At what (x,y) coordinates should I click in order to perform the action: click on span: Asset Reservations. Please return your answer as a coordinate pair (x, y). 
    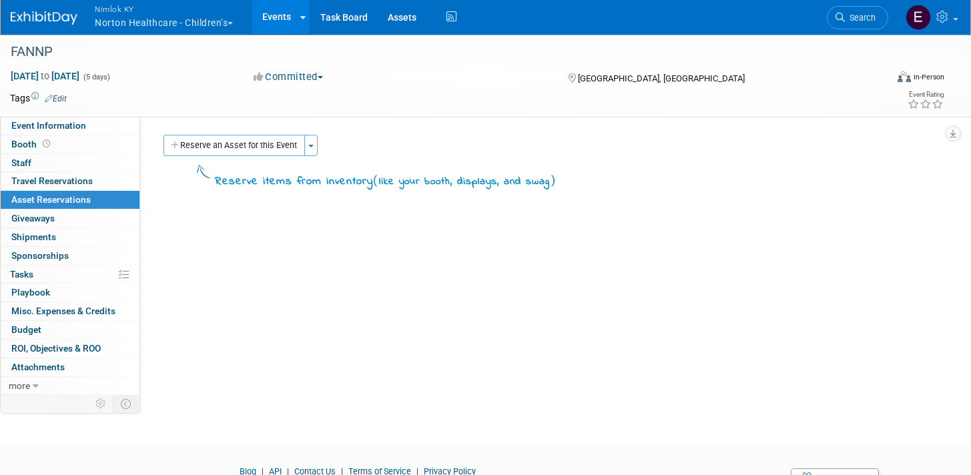
    Looking at the image, I should click on (51, 200).